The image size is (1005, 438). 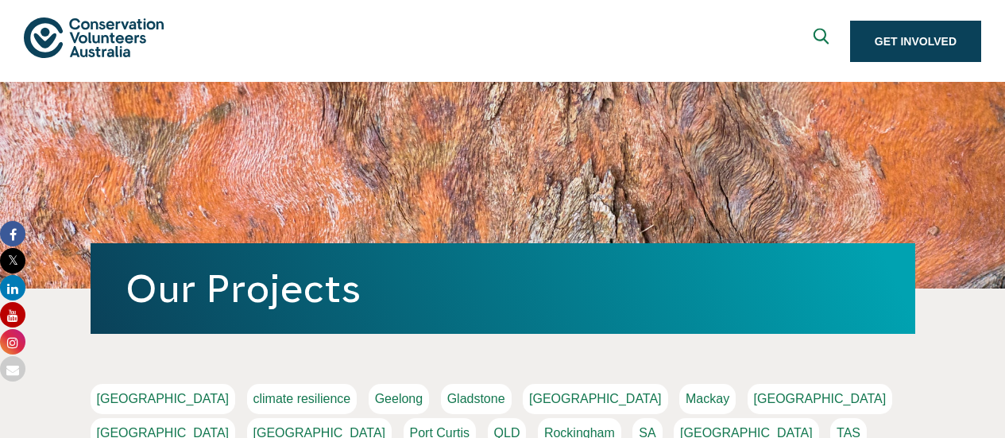 I want to click on a: Gladstone, so click(x=476, y=399).